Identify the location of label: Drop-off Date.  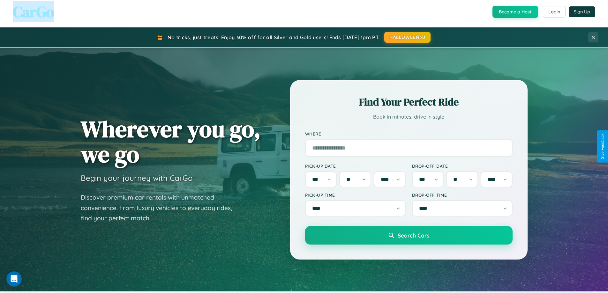
(462, 166).